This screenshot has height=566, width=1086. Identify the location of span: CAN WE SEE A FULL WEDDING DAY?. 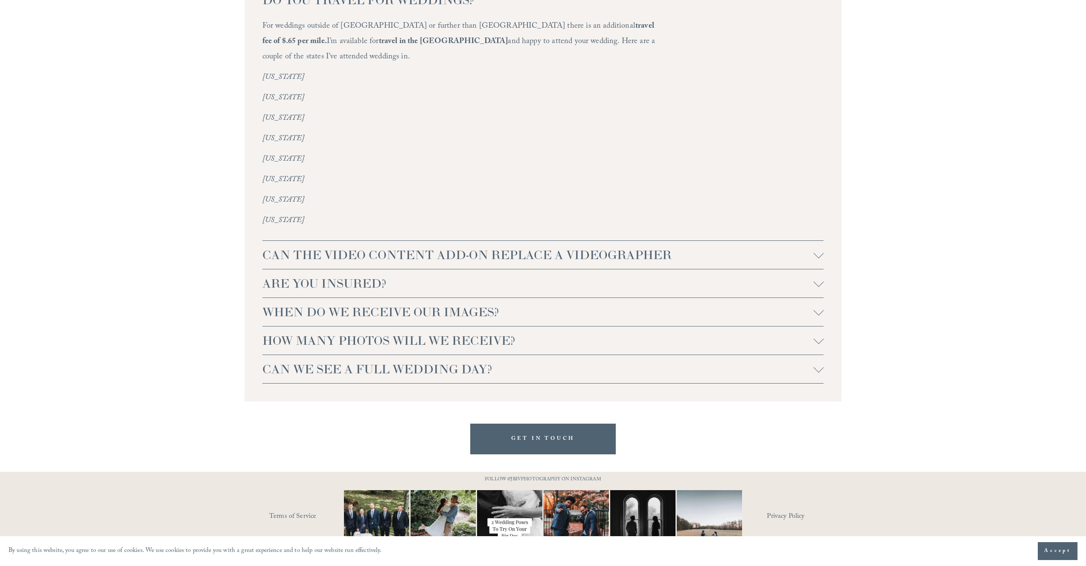
(538, 369).